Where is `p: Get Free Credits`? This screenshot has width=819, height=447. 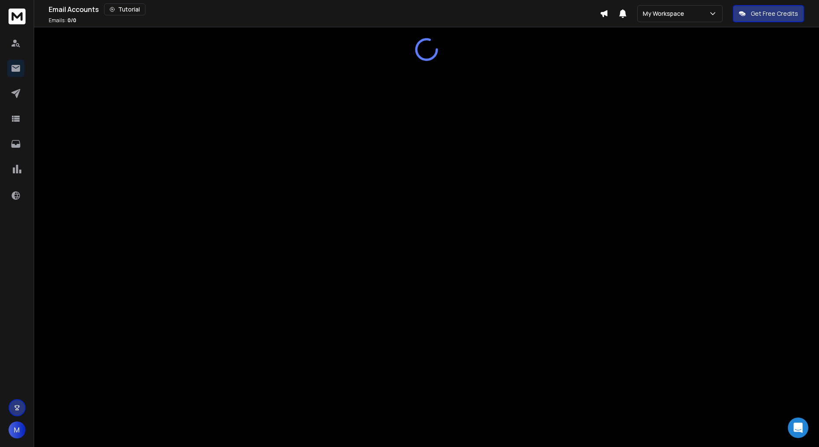 p: Get Free Credits is located at coordinates (775, 14).